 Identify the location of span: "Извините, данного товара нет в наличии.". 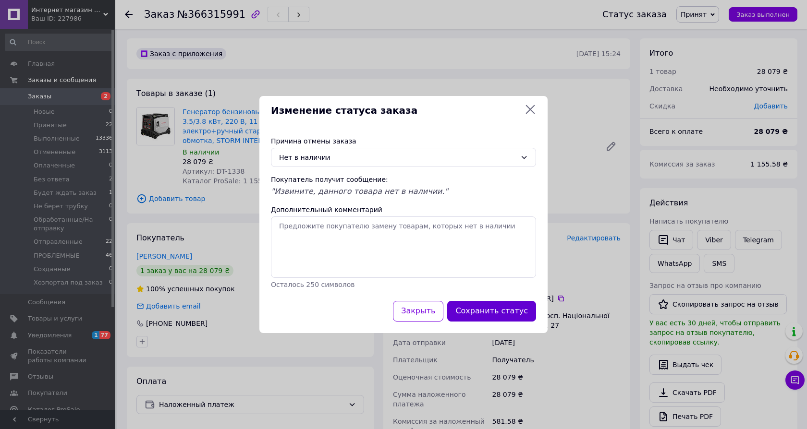
(359, 191).